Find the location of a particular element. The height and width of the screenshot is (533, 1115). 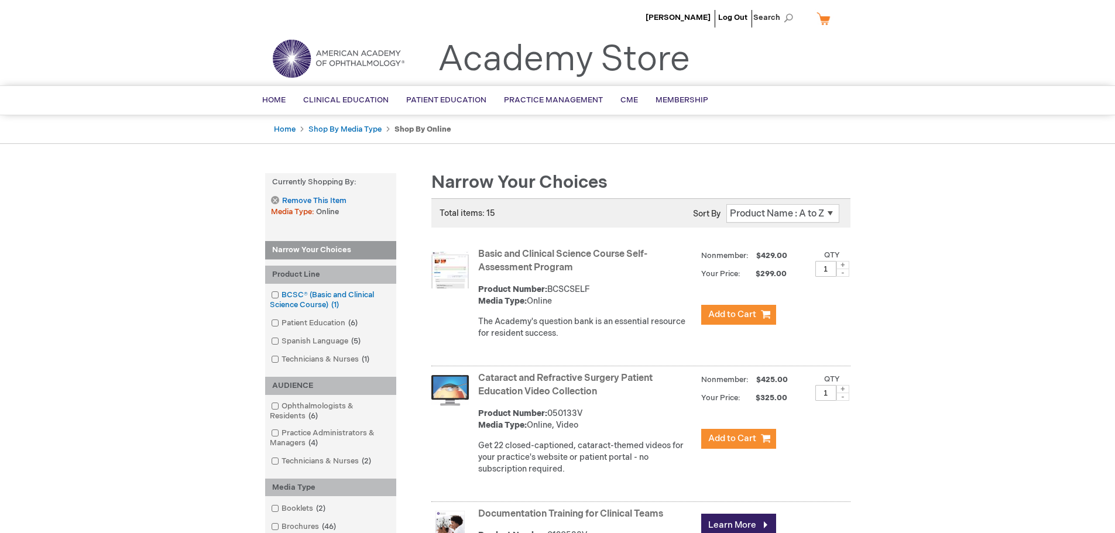

span: 4 is located at coordinates (313, 443).